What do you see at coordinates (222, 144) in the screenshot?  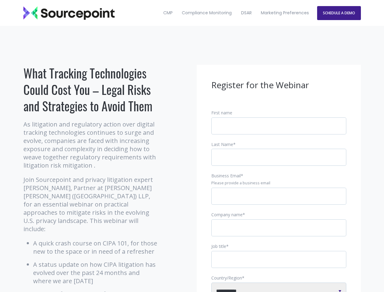 I see `span: Last Name` at bounding box center [222, 144].